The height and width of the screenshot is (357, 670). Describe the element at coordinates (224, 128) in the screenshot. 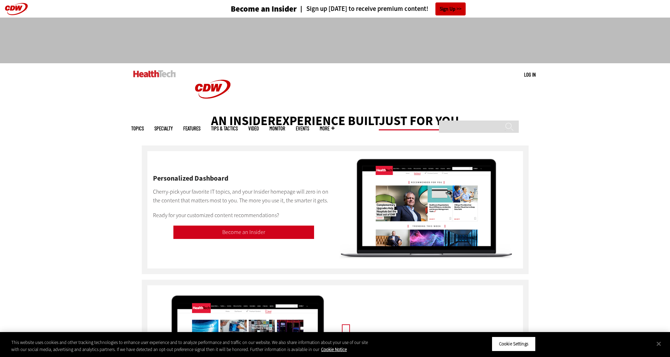

I see `a: Tips & Tactics` at that location.